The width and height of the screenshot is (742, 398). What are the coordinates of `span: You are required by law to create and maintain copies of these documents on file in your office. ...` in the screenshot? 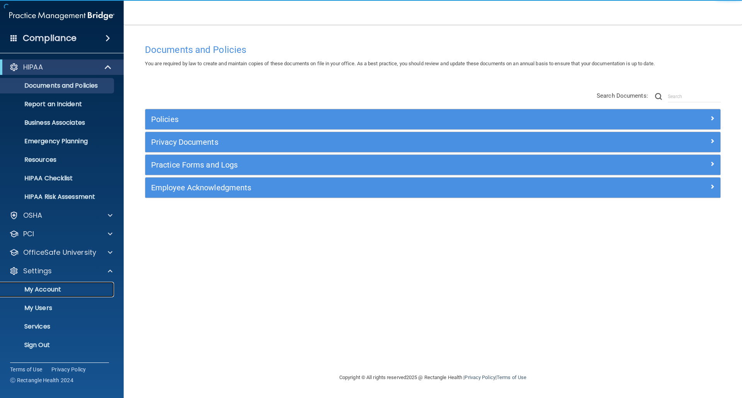 It's located at (400, 63).